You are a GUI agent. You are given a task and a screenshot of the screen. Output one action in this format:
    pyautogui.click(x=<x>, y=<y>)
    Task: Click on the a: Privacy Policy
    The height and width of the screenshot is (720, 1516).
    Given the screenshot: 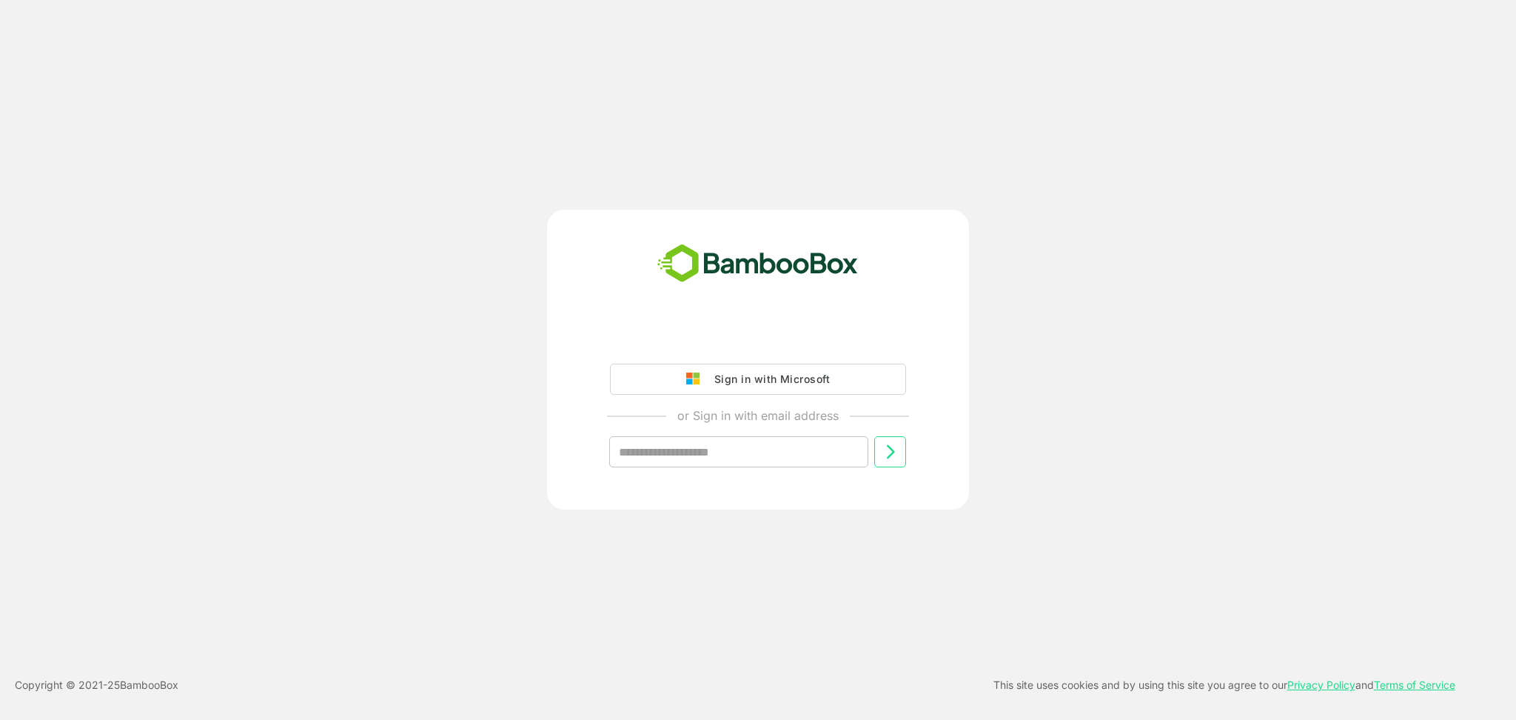 What is the action you would take?
    pyautogui.click(x=1322, y=684)
    